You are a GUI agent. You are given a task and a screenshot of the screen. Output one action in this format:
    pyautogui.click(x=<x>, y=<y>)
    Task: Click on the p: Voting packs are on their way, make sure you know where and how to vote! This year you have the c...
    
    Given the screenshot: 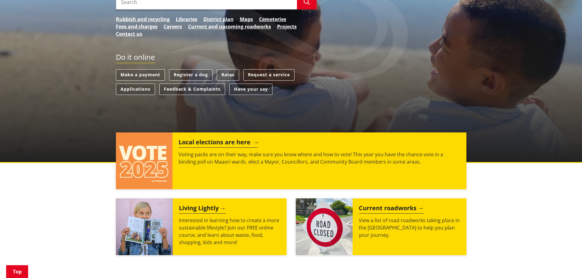 What is the action you would take?
    pyautogui.click(x=319, y=158)
    